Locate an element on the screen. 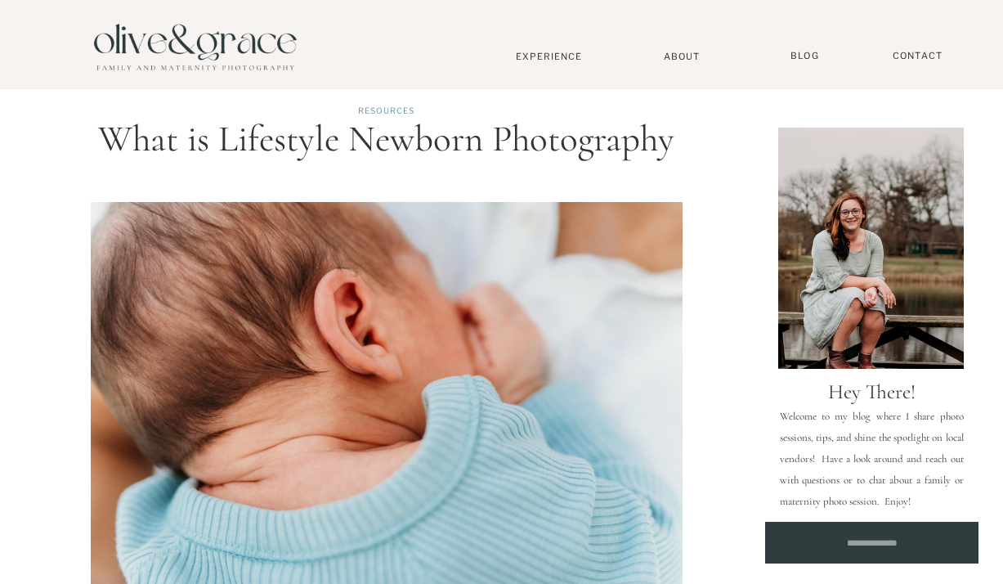 This screenshot has width=1003, height=584. nav: Experience is located at coordinates (549, 56).